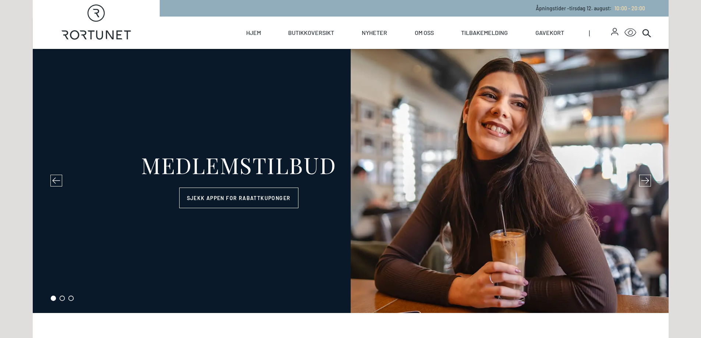 This screenshot has height=338, width=701. I want to click on a: Hjem, so click(254, 33).